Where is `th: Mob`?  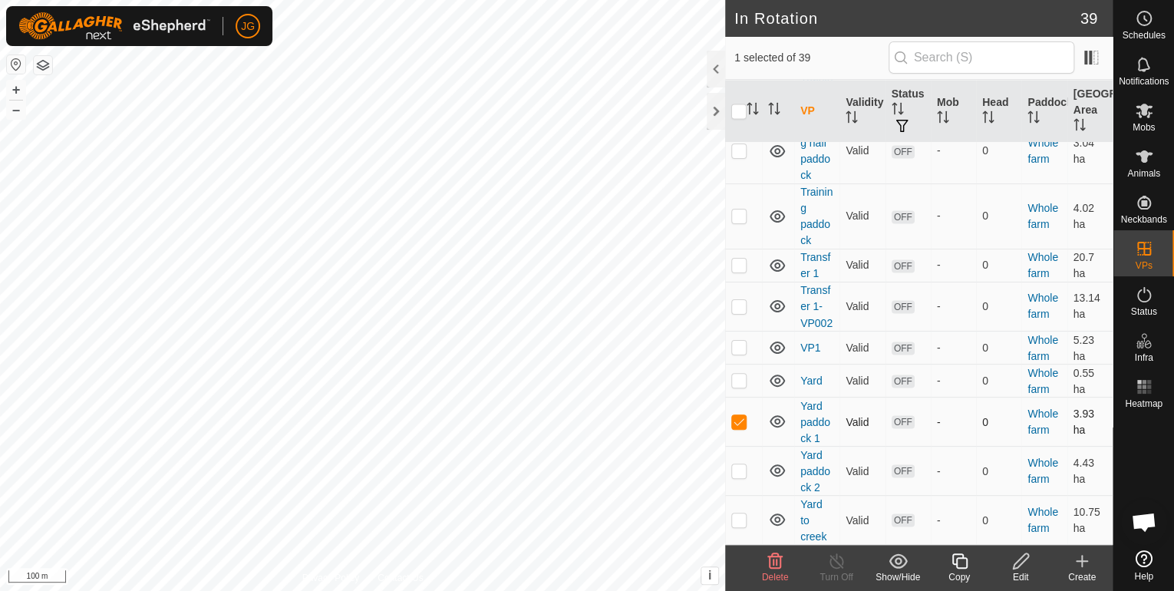 th: Mob is located at coordinates (953, 111).